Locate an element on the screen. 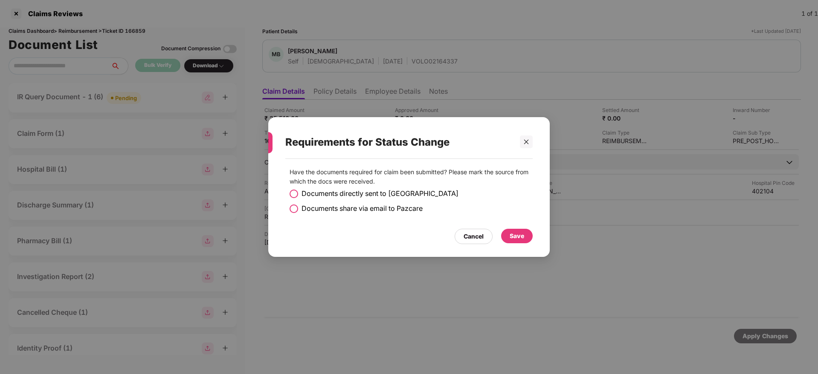 Image resolution: width=818 pixels, height=374 pixels. div: Save is located at coordinates (517, 236).